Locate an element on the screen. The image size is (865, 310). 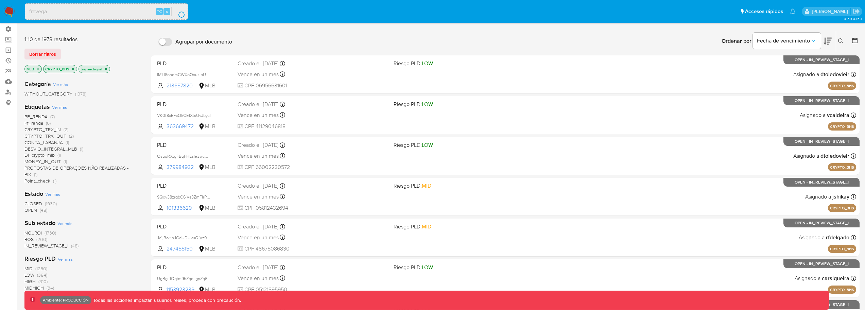
p: Todas las acciones impactan usuarios reales, proceda con precaución. is located at coordinates (166, 300).